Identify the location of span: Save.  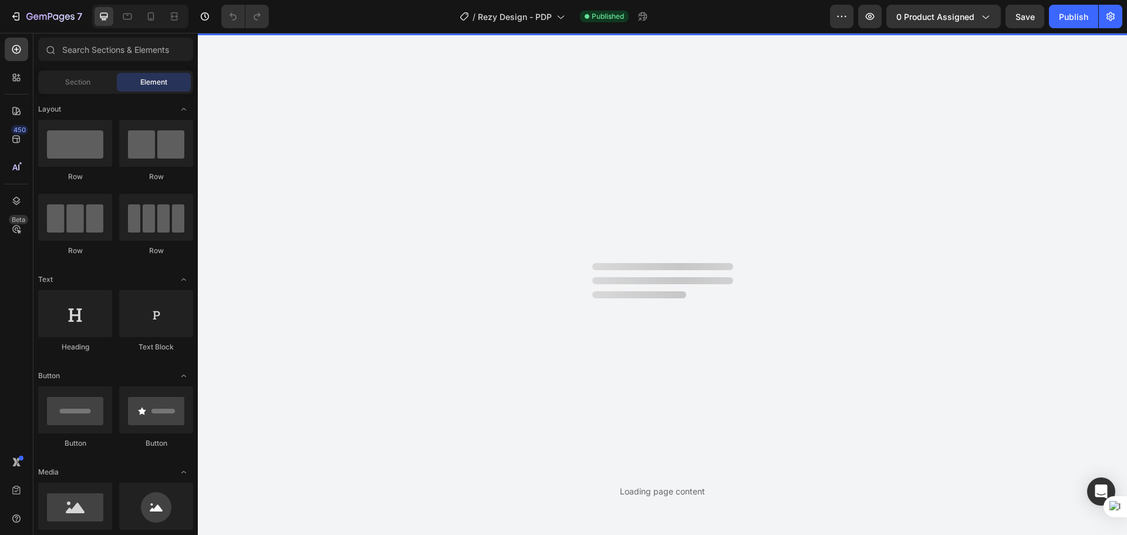
(1025, 16).